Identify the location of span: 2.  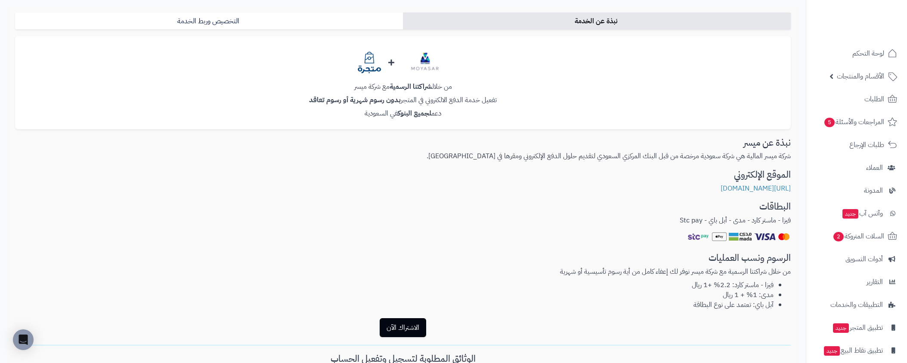
(839, 236).